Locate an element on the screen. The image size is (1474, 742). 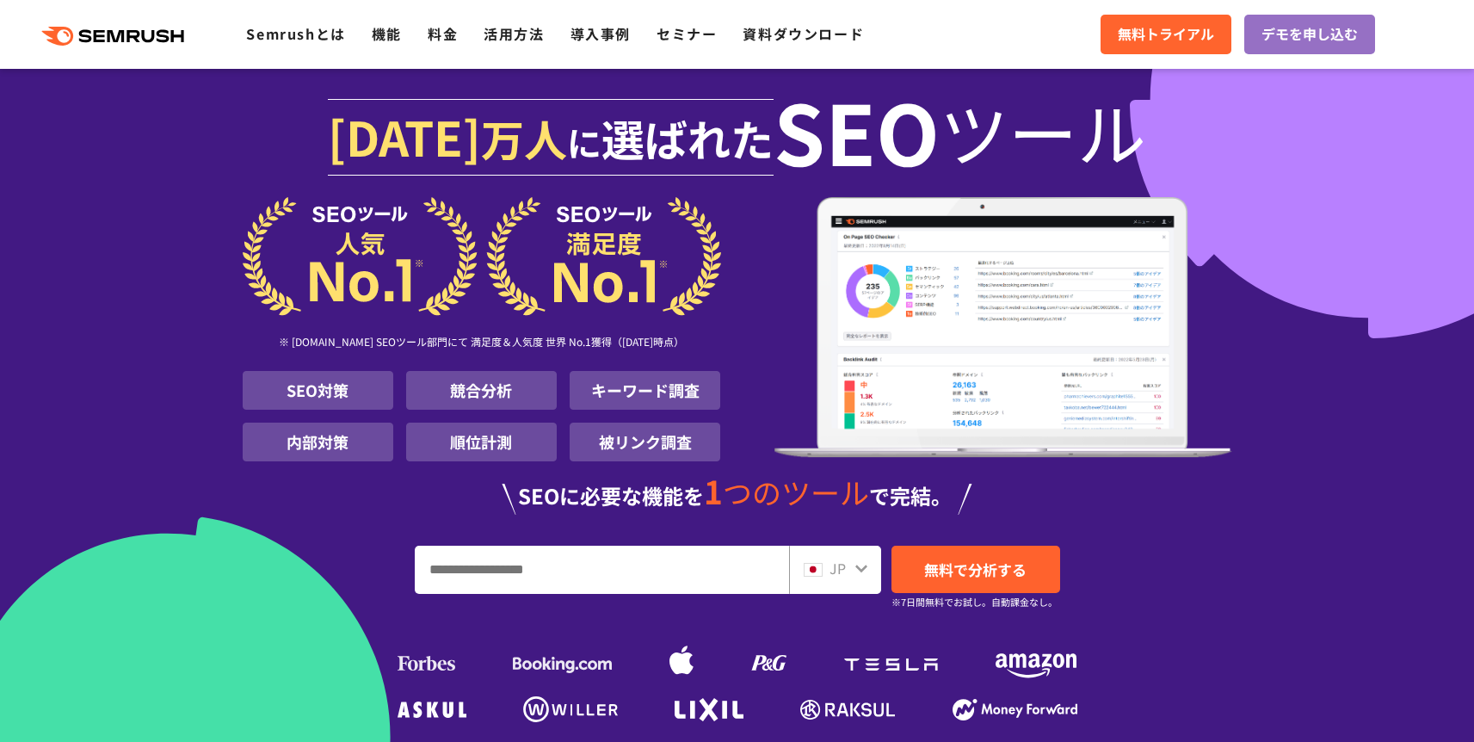
span: JP is located at coordinates (837, 568).